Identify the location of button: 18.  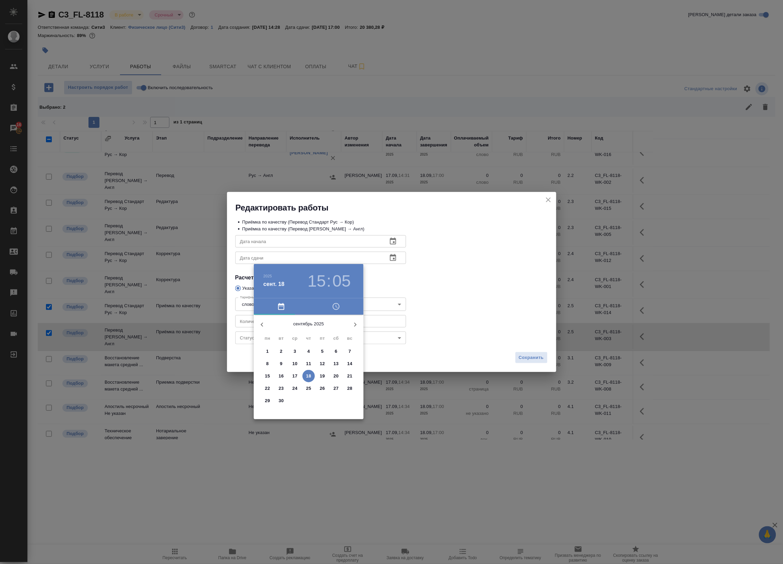
(309, 376).